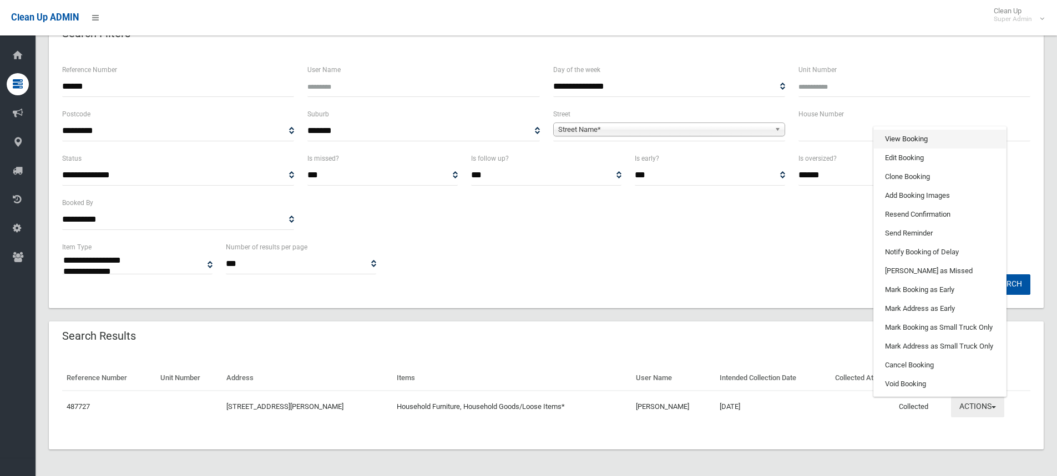 The width and height of the screenshot is (1057, 476). Describe the element at coordinates (99, 336) in the screenshot. I see `header: Search Results` at that location.